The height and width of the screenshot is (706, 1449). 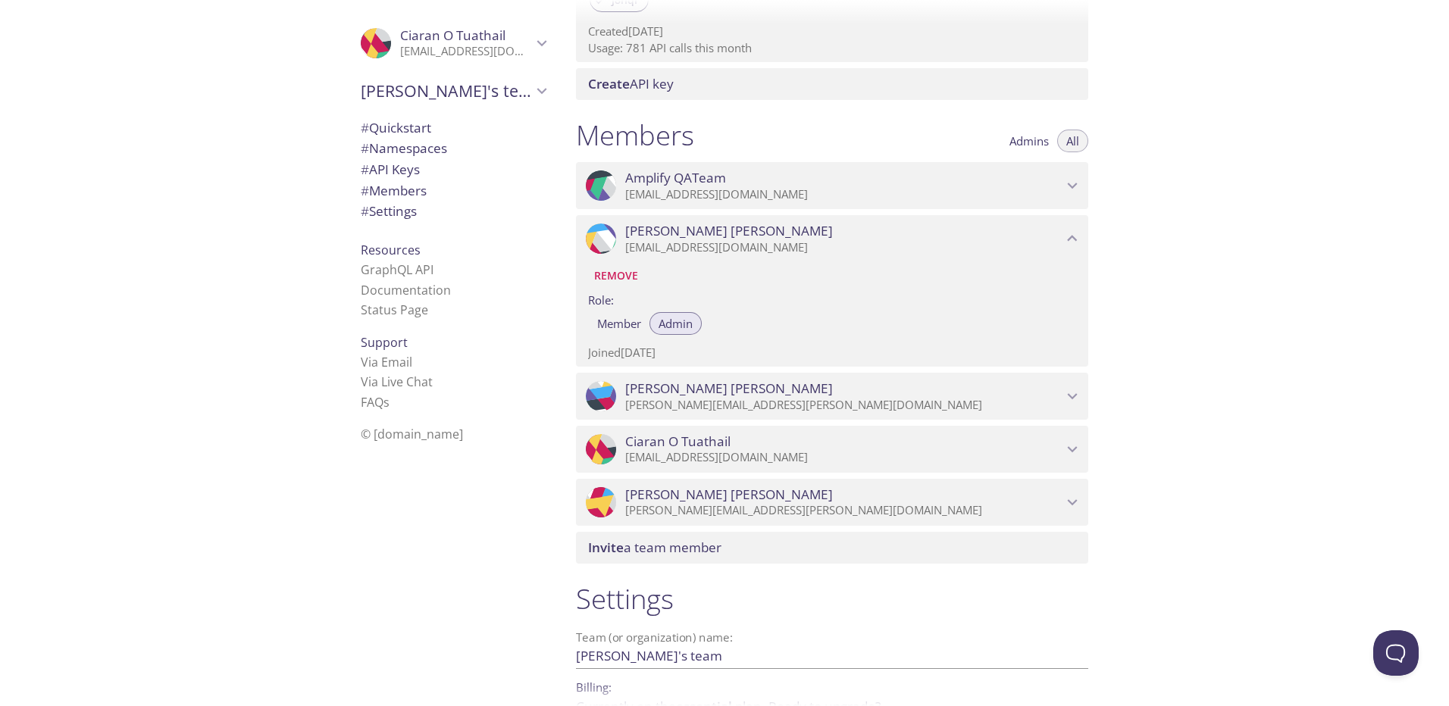 I want to click on span: Remove, so click(x=616, y=276).